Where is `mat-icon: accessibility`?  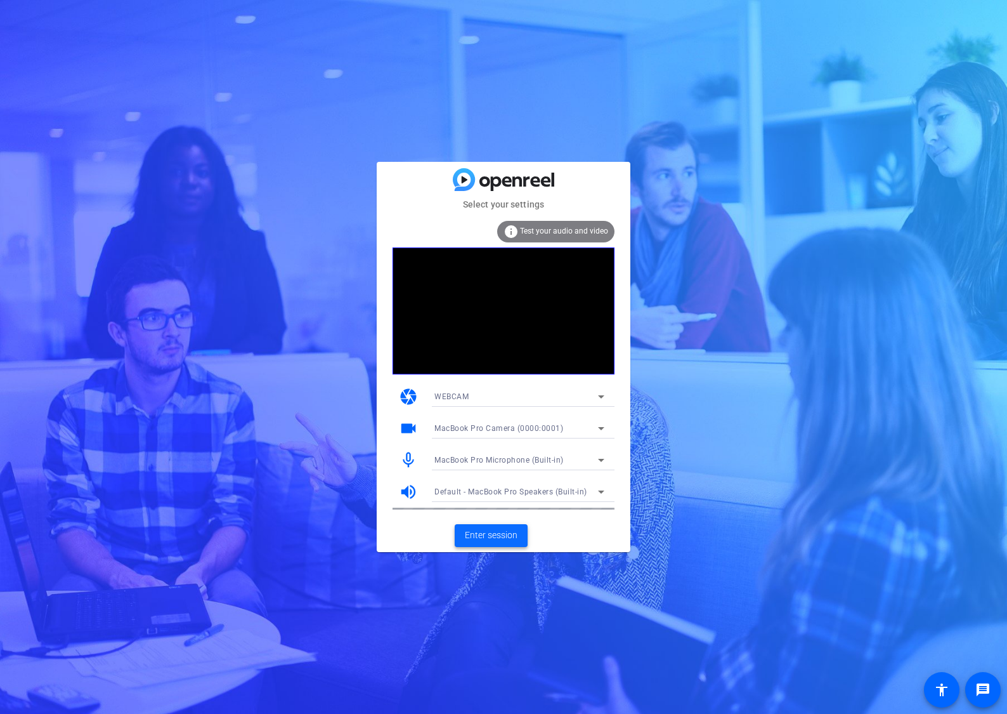
mat-icon: accessibility is located at coordinates (942, 689).